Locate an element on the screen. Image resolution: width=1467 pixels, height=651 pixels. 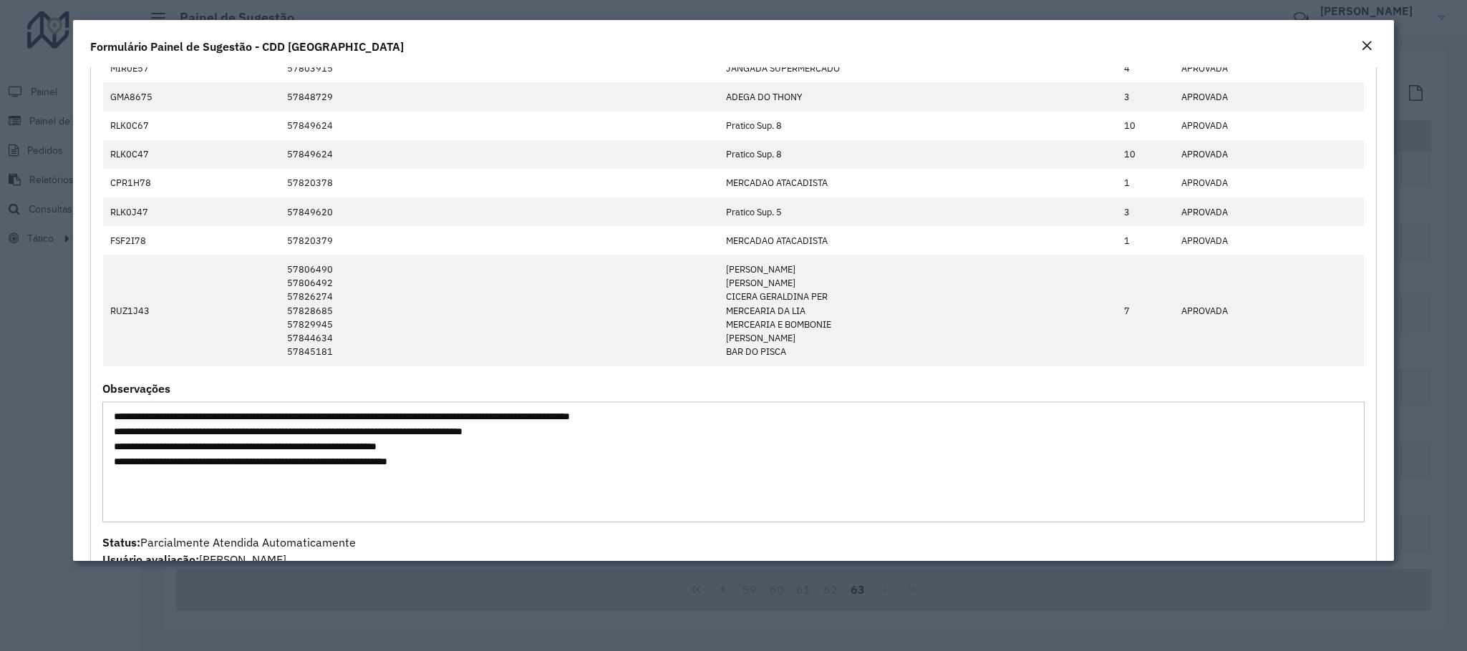
td: 57820378 is located at coordinates (499, 183).